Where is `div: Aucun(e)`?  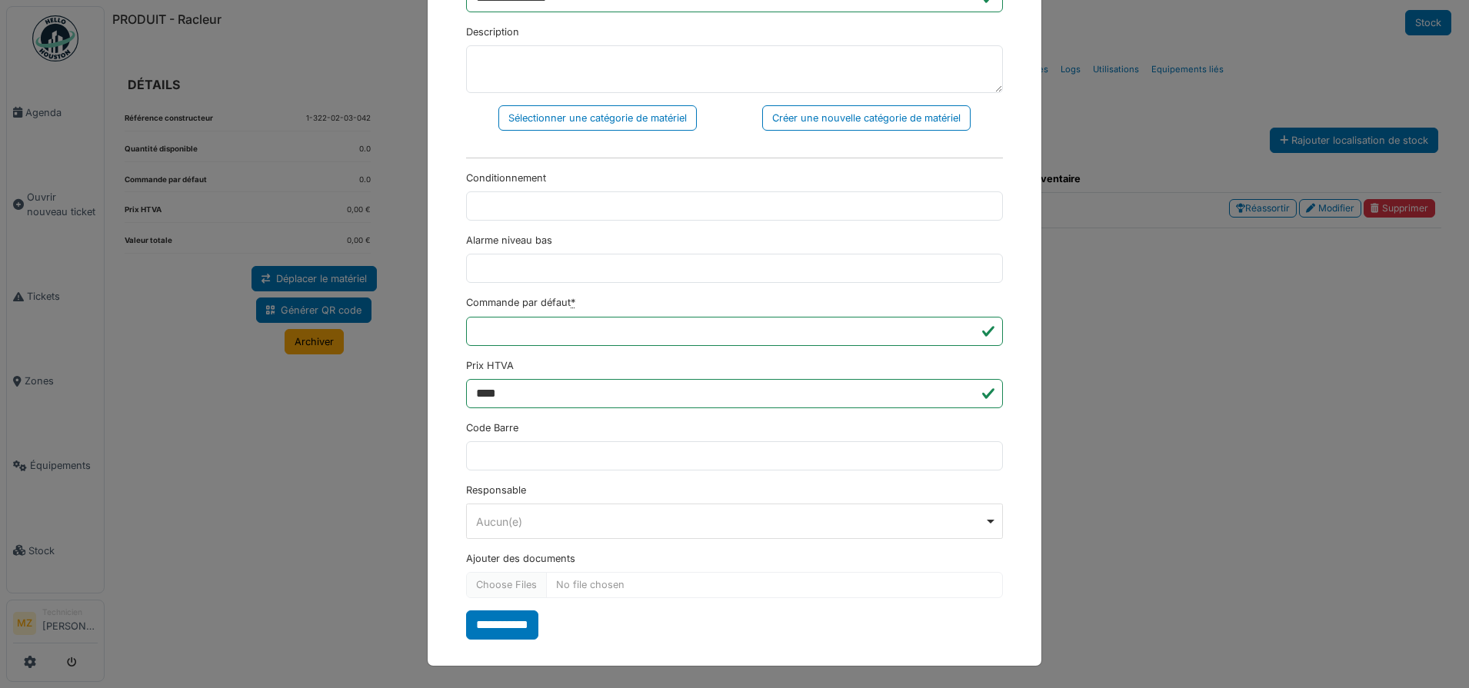
div: Aucun(e) is located at coordinates (730, 521).